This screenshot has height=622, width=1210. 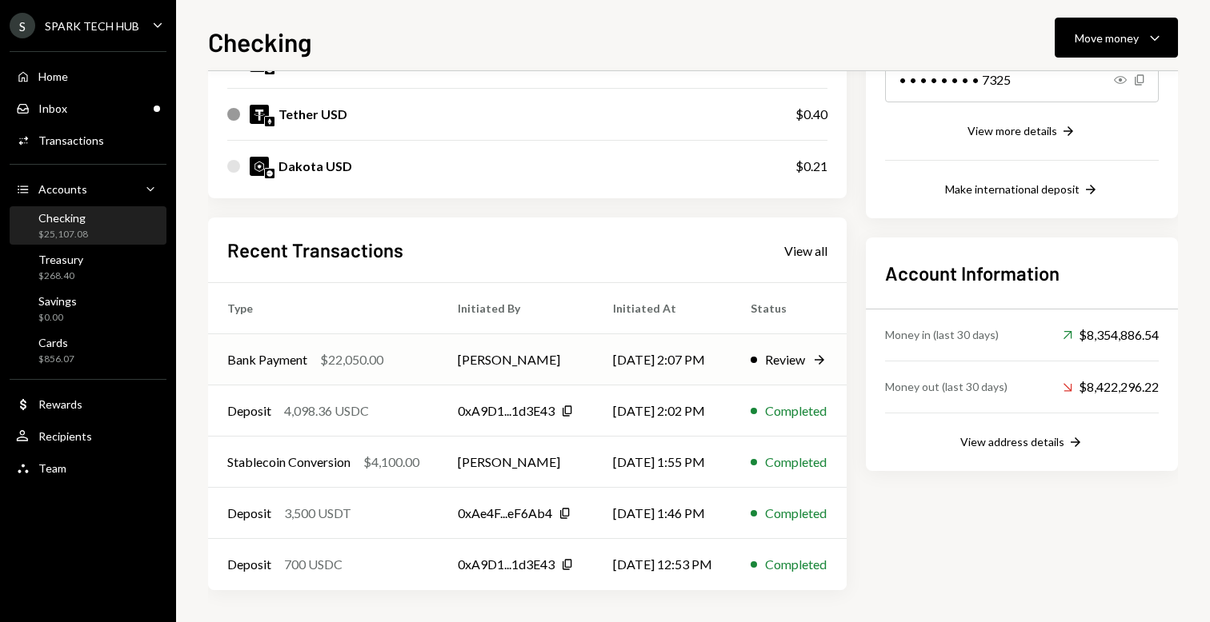 What do you see at coordinates (806, 250) in the screenshot?
I see `a: View all` at bounding box center [806, 250].